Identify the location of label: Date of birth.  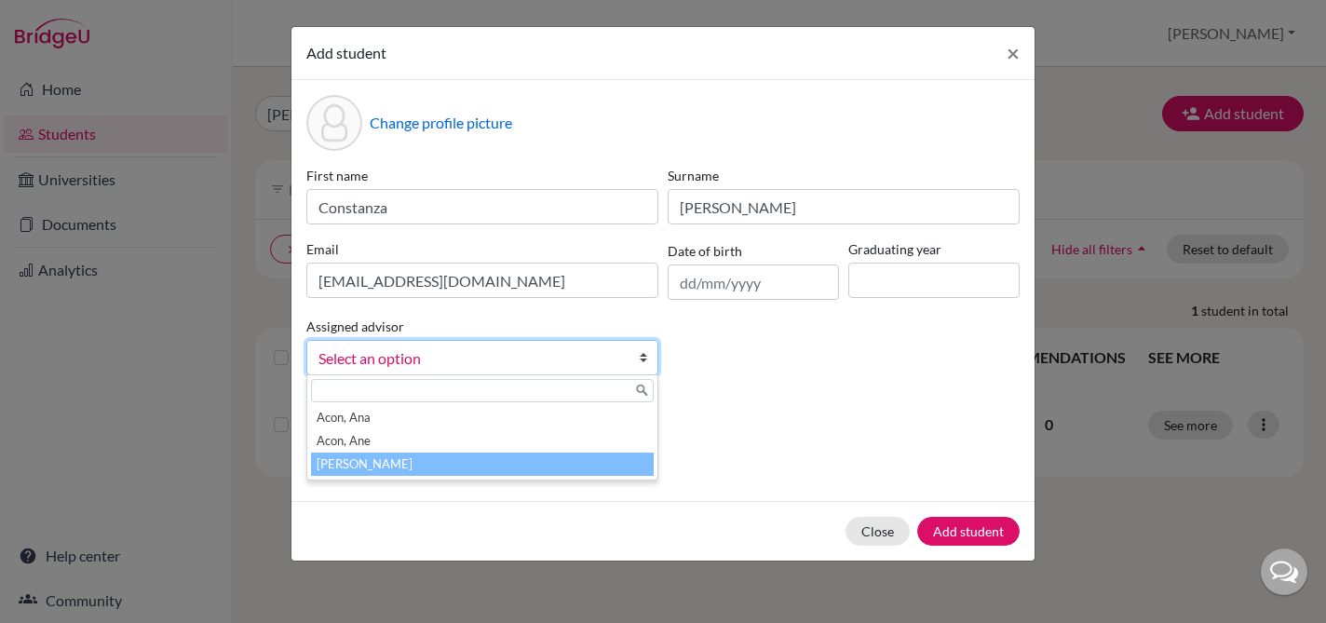
(705, 250).